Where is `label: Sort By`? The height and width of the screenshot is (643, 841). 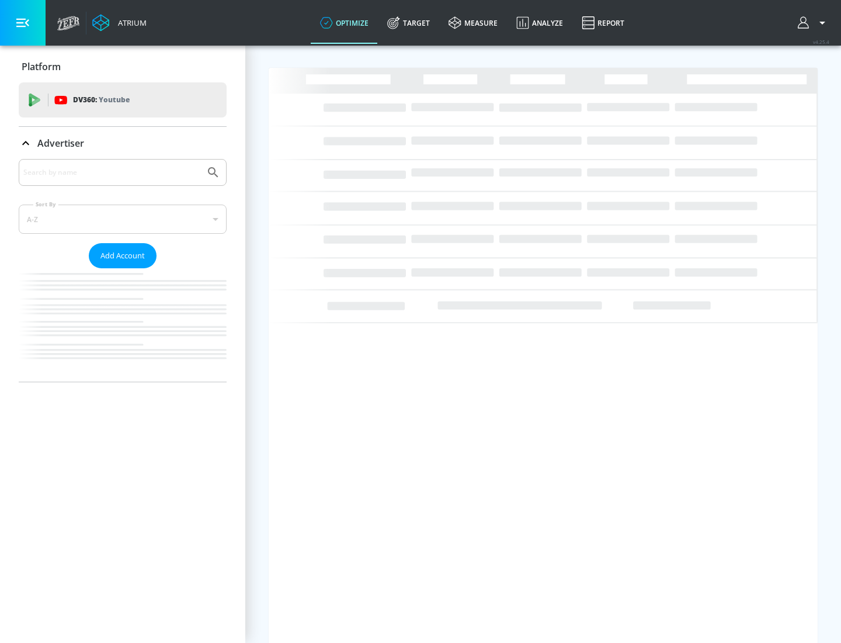
label: Sort By is located at coordinates (46, 204).